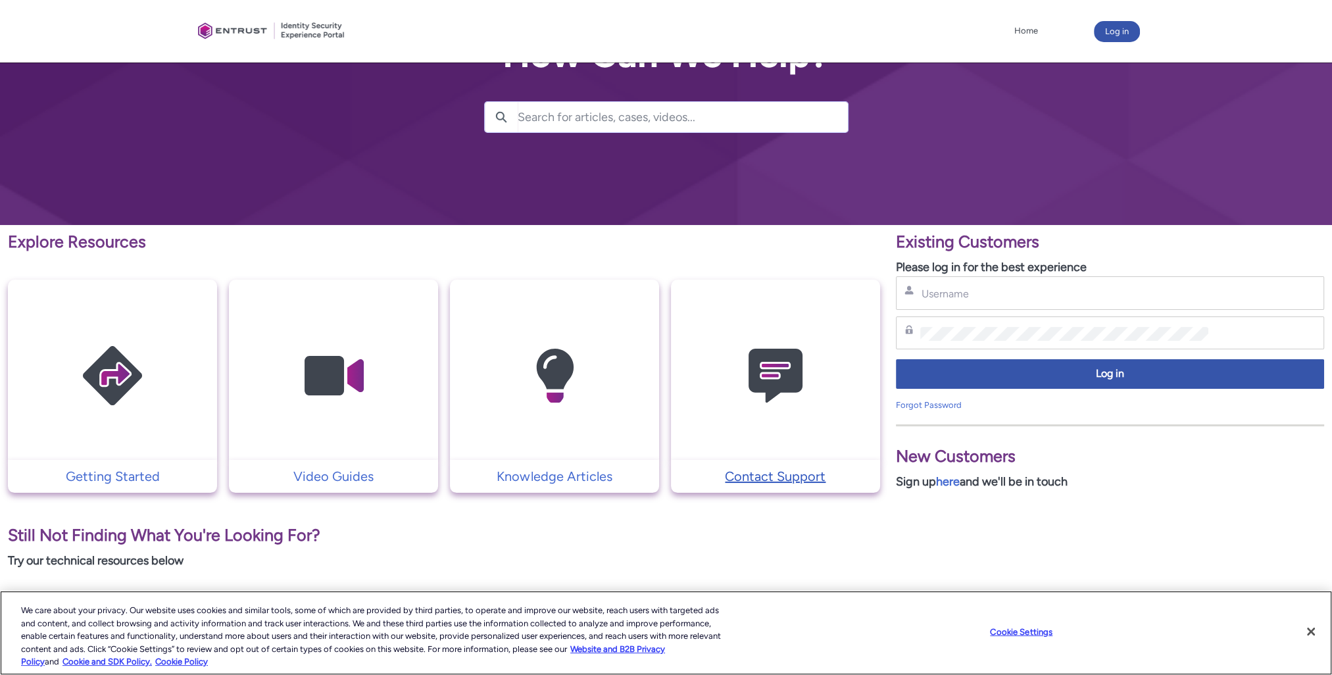 The width and height of the screenshot is (1332, 675). What do you see at coordinates (1026, 31) in the screenshot?
I see `a: Home` at bounding box center [1026, 31].